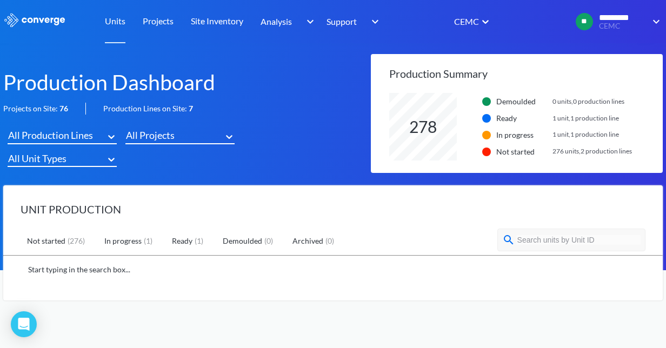 The width and height of the screenshot is (666, 348). Describe the element at coordinates (622, 26) in the screenshot. I see `span: CEMC` at that location.